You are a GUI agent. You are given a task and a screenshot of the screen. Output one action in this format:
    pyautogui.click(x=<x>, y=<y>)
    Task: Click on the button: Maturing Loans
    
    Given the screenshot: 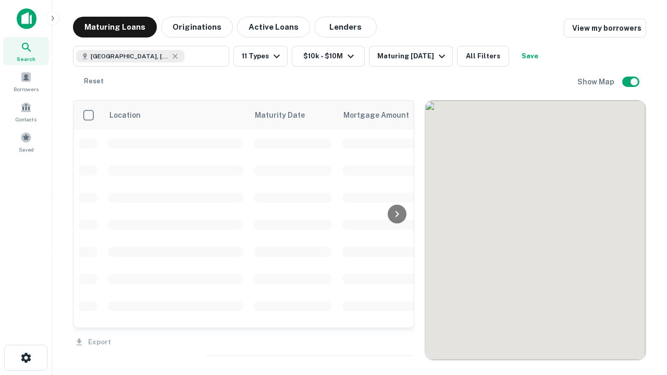 What is the action you would take?
    pyautogui.click(x=115, y=27)
    